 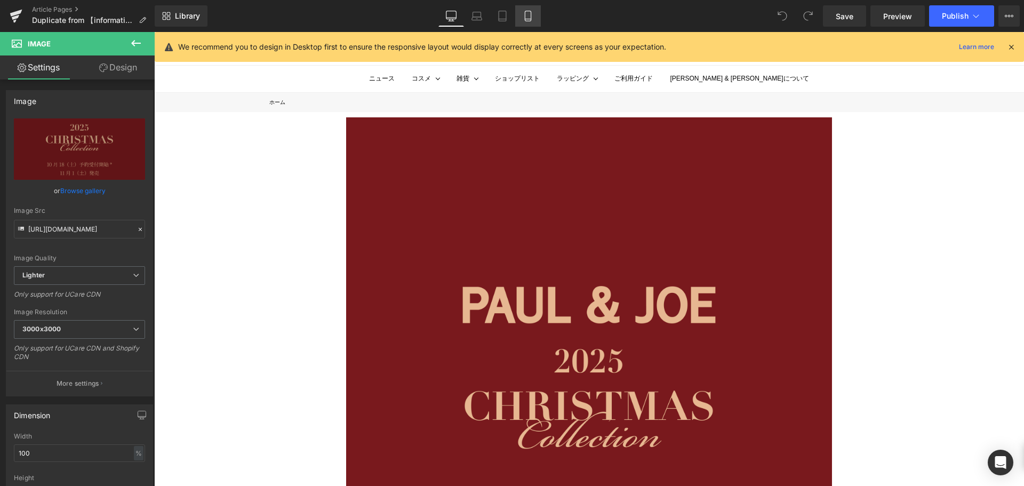 I want to click on nav: セカンダリナビゲーション, so click(x=821, y=17).